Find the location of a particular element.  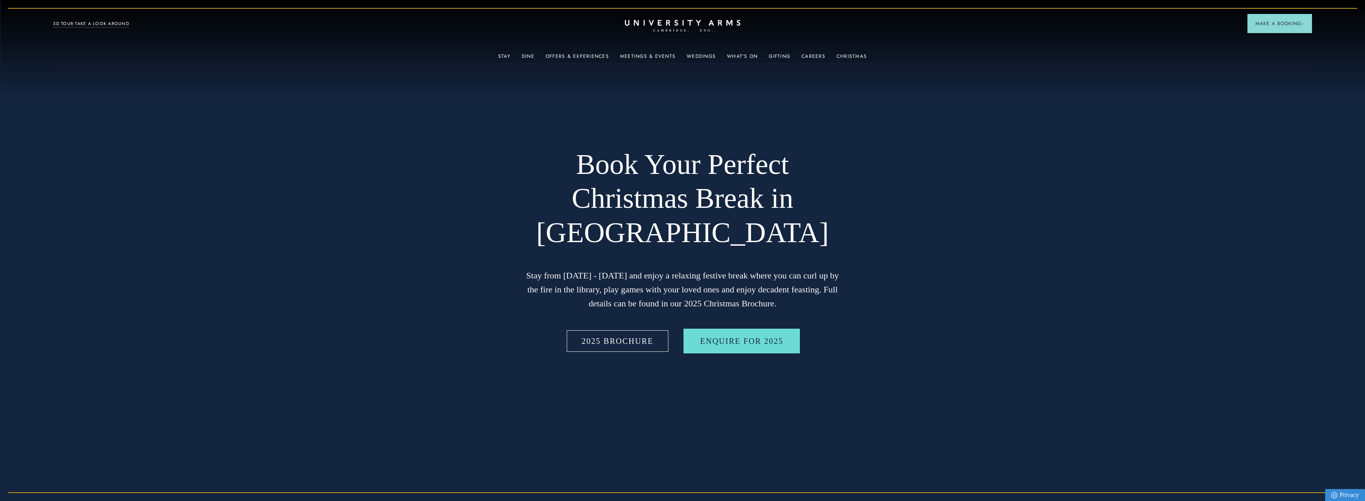

a: Christmas is located at coordinates (852, 59).